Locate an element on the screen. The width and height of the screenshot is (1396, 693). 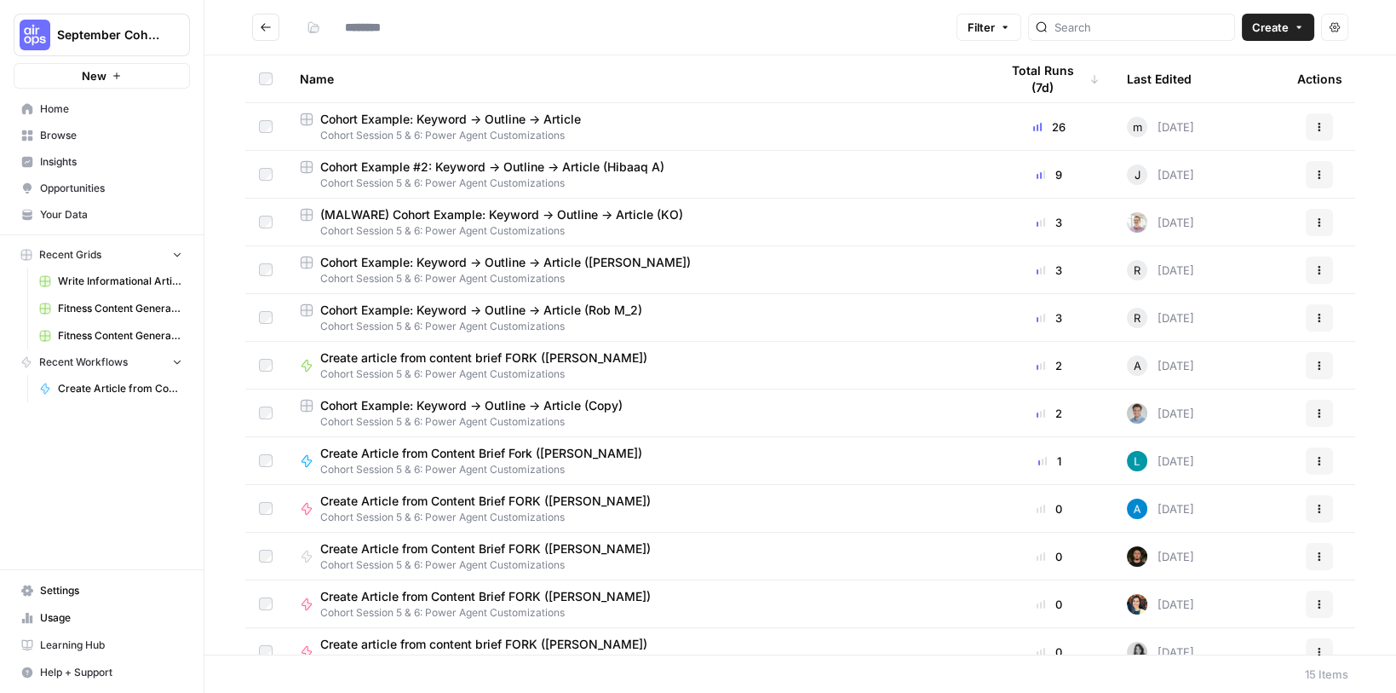
span: Cohort Example #2: Keyword -> Outline -> Article (Hibaaq A) is located at coordinates (492, 167).